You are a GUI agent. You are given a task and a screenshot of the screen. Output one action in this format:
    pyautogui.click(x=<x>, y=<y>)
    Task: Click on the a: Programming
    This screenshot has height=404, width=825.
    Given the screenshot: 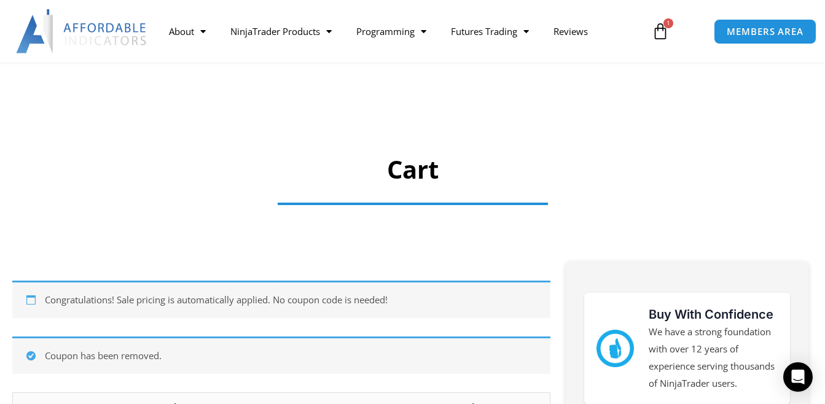 What is the action you would take?
    pyautogui.click(x=391, y=31)
    